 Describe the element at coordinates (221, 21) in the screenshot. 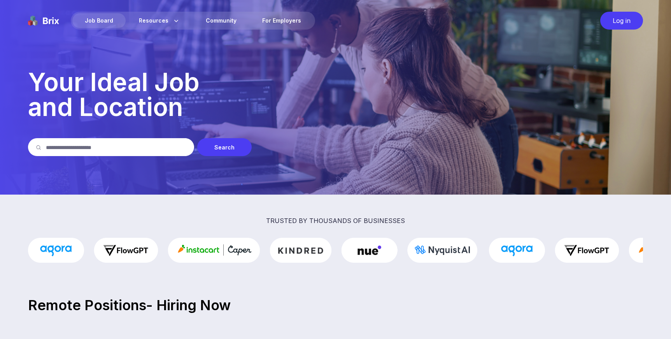

I see `a: Community` at that location.